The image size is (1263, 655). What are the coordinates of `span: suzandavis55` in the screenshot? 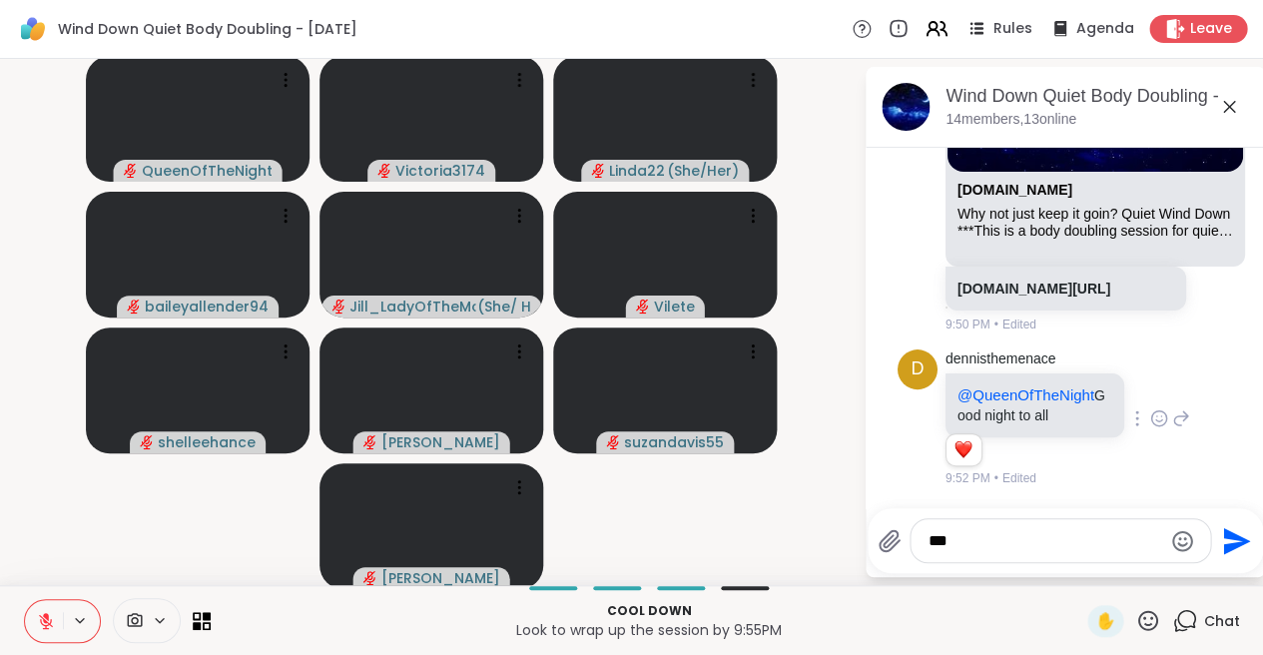 It's located at (674, 442).